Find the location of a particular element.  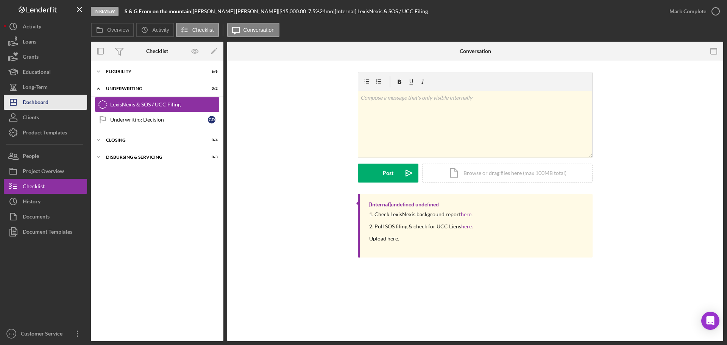

div: Upload here. is located at coordinates (421, 239).